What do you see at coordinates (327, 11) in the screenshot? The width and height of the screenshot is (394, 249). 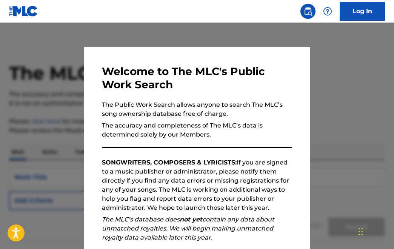 I see `img: help` at bounding box center [327, 11].